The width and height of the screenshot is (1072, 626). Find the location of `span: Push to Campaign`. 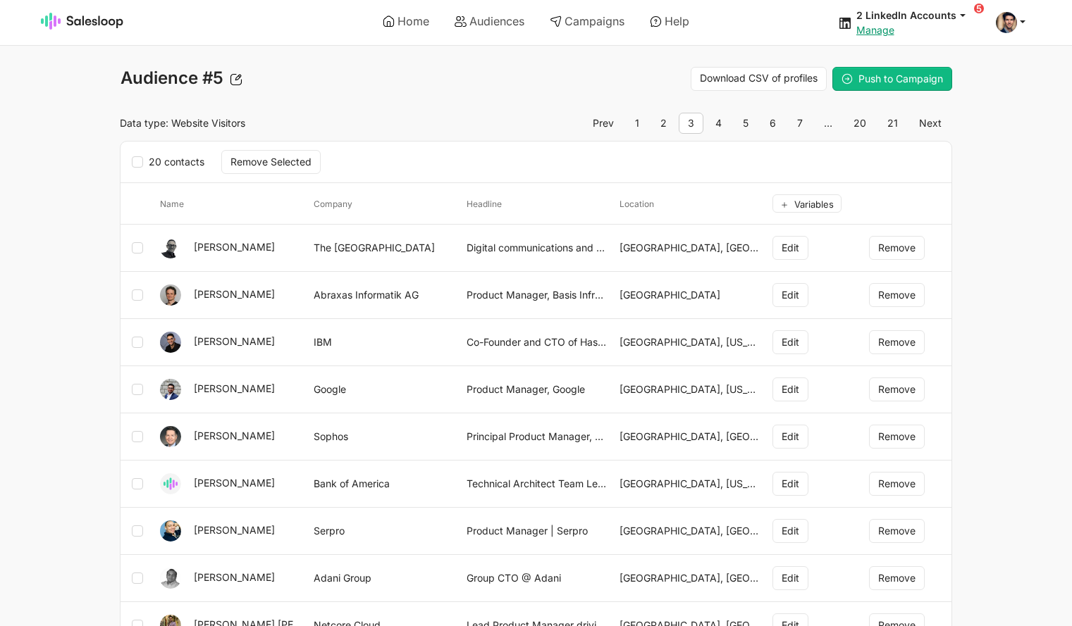

span: Push to Campaign is located at coordinates (900, 78).